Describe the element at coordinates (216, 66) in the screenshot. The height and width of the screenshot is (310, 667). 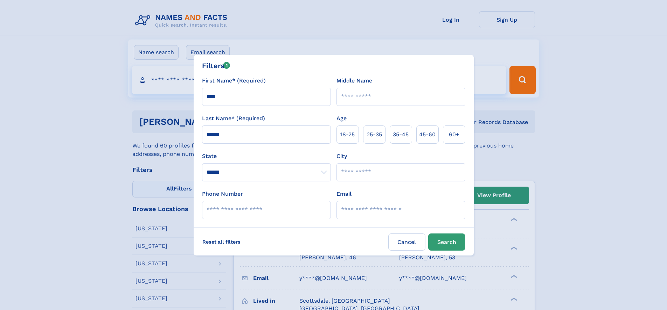
I see `div: Filters` at that location.